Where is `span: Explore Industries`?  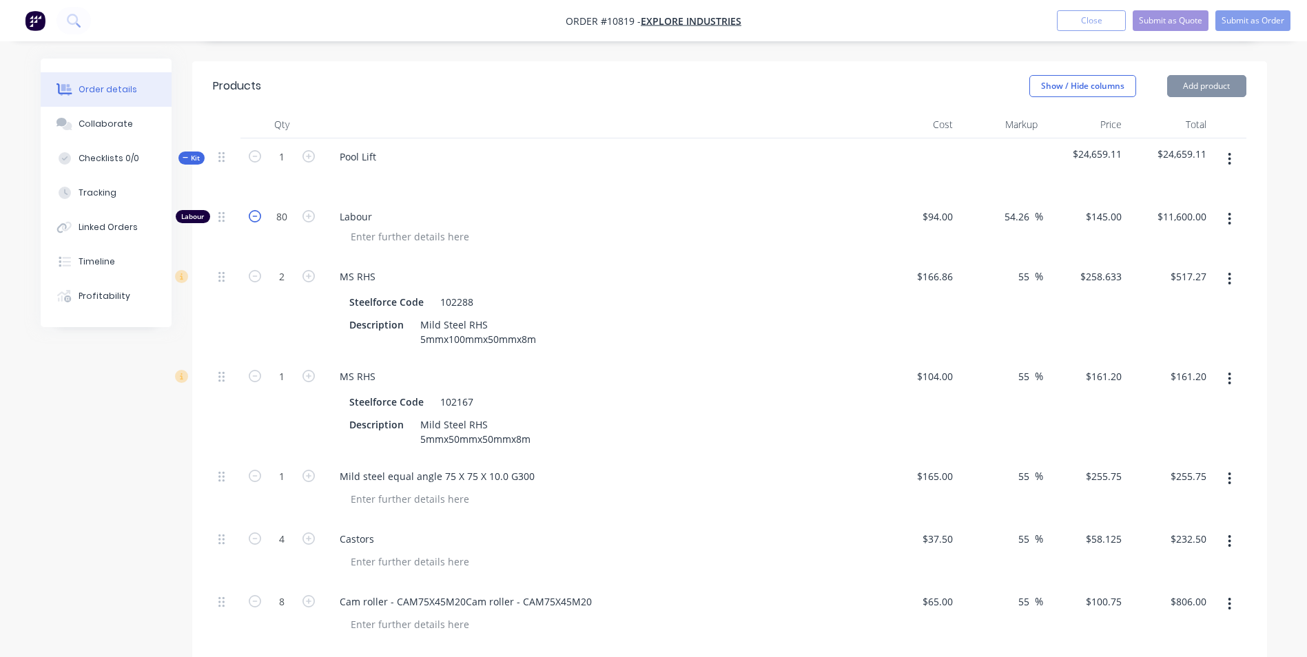 span: Explore Industries is located at coordinates (691, 21).